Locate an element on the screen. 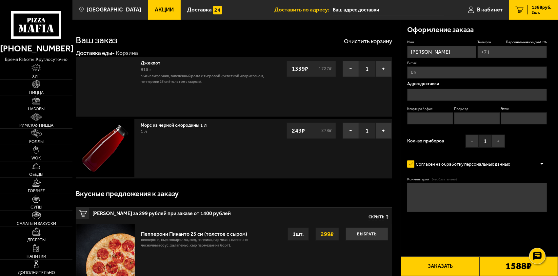  span: Кол-во приборов is located at coordinates (425, 141).